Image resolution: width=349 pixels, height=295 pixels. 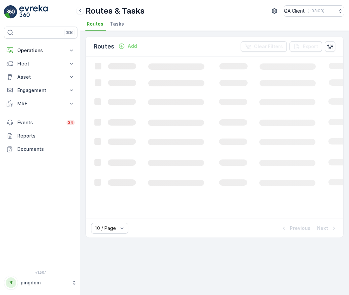 What do you see at coordinates (41, 273) in the screenshot?
I see `span: v 1.50.1` at bounding box center [41, 273].